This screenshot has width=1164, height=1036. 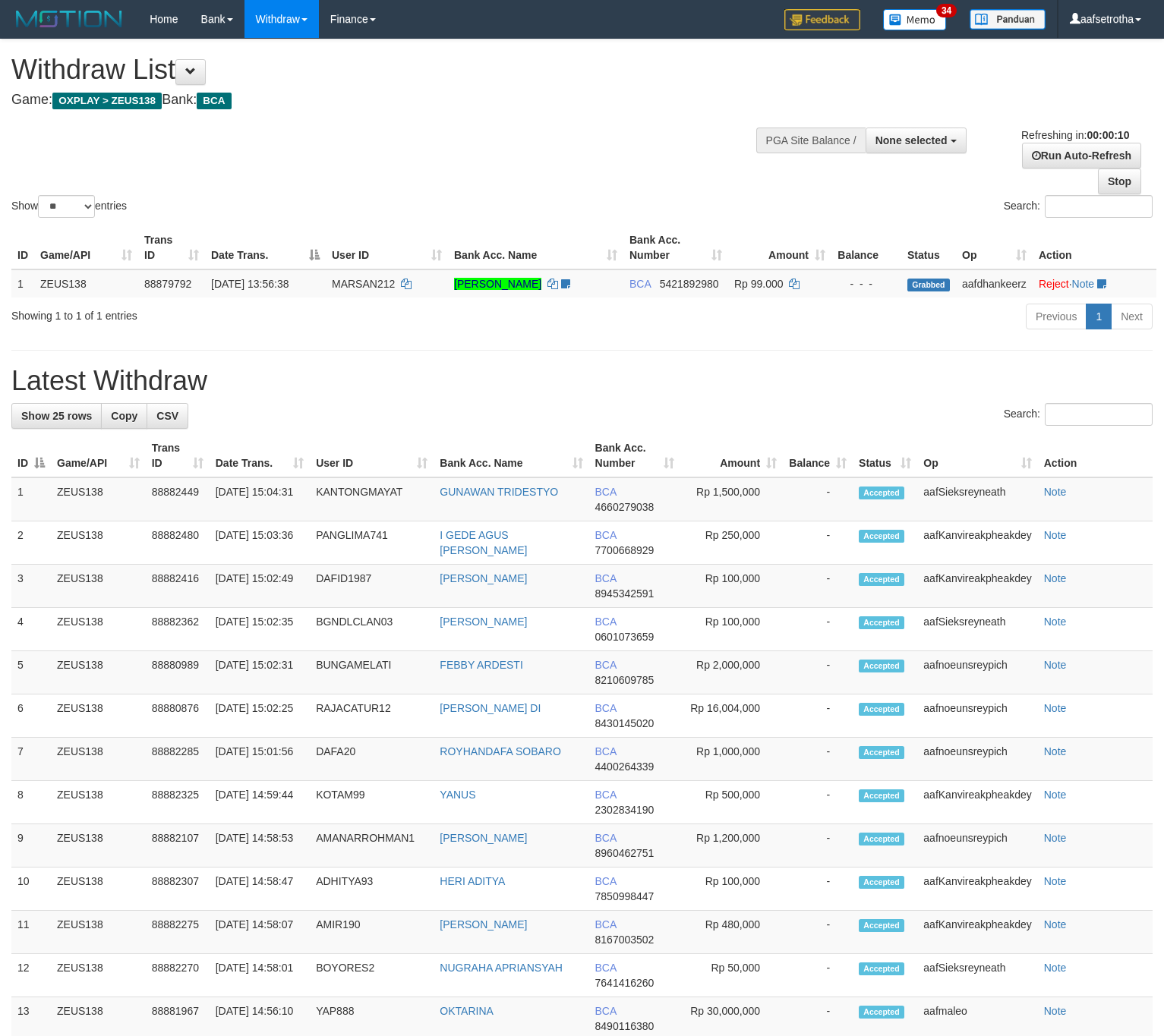 What do you see at coordinates (177, 759) in the screenshot?
I see `td: 88882285` at bounding box center [177, 759].